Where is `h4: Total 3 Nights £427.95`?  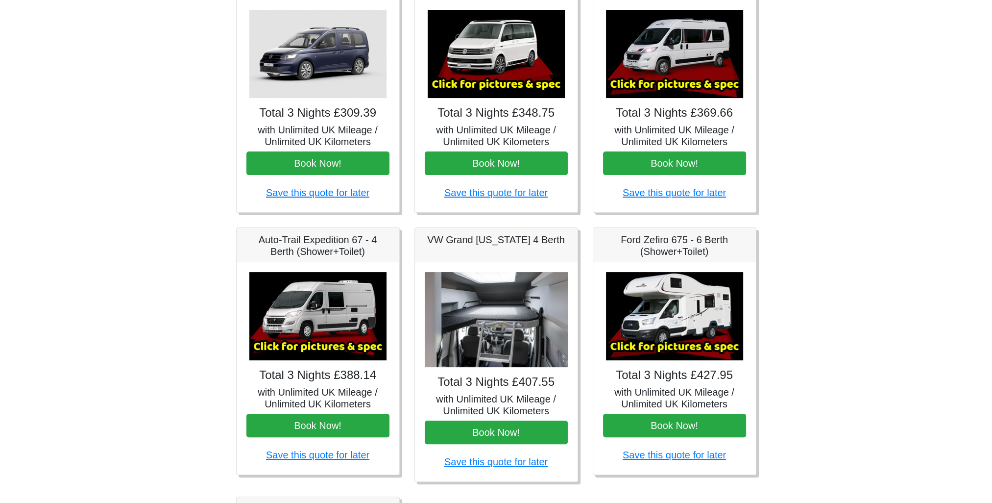
h4: Total 3 Nights £427.95 is located at coordinates (674, 375).